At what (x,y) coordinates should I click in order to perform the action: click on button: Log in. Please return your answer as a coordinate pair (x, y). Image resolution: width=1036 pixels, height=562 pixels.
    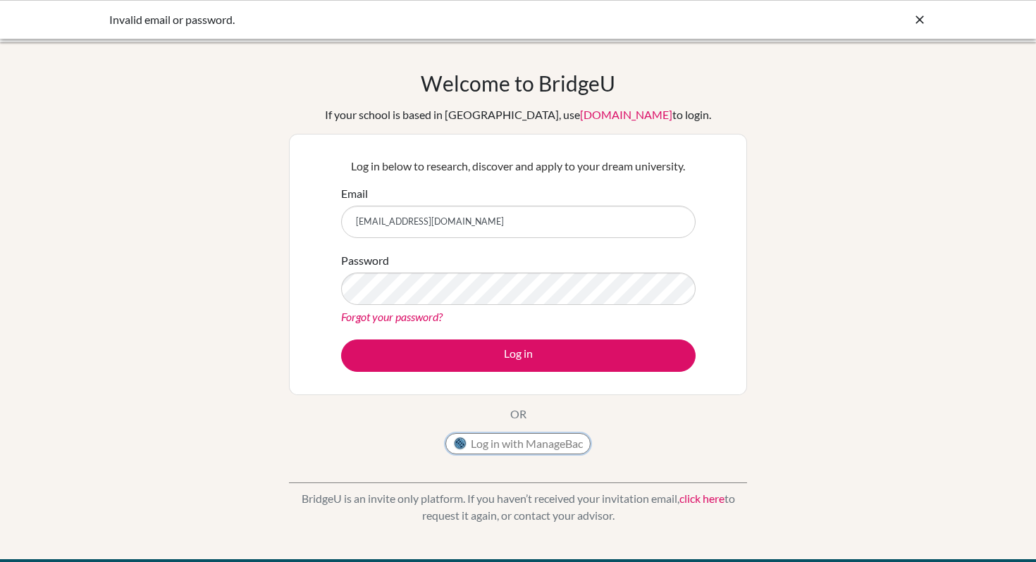
    Looking at the image, I should click on (518, 356).